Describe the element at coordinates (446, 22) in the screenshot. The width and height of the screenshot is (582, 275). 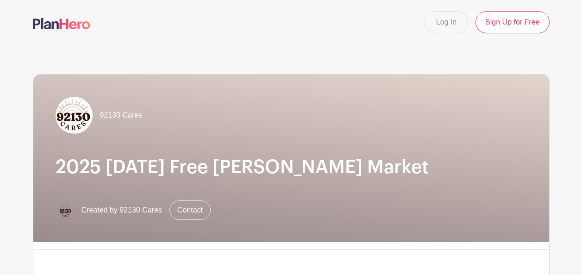
I see `a: Log In` at that location.